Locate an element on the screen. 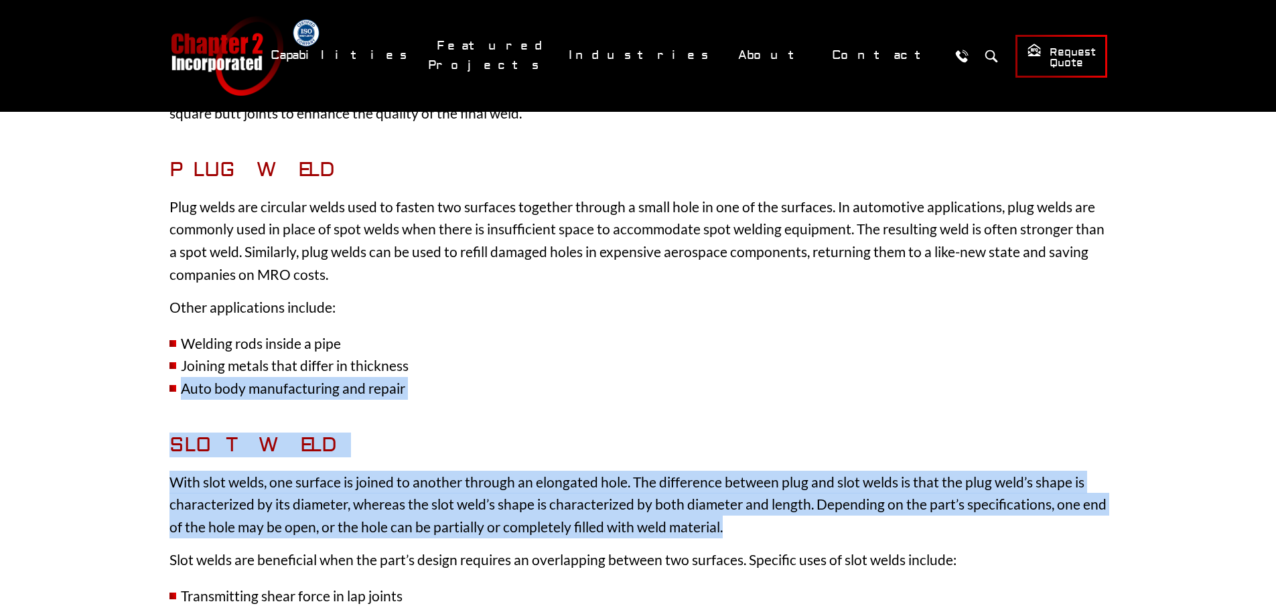  a: Industries is located at coordinates (641, 55).